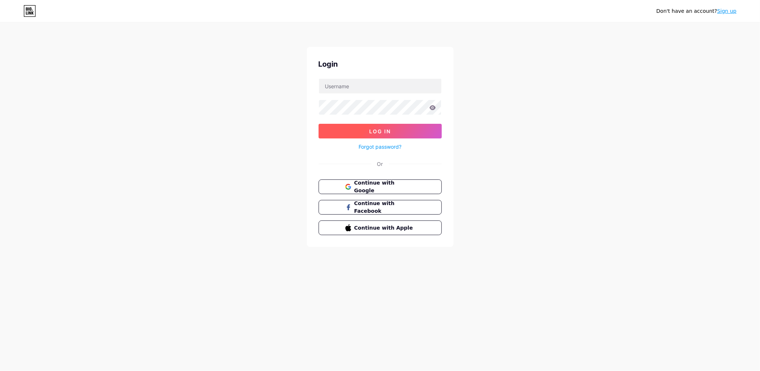 The image size is (760, 371). Describe the element at coordinates (380, 187) in the screenshot. I see `button: Continue with Google` at that location.